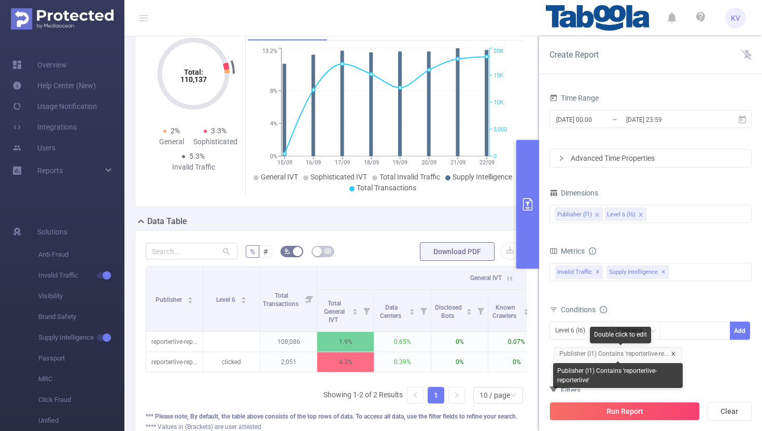 The width and height of the screenshot is (762, 431). Describe the element at coordinates (634, 330) in the screenshot. I see `div: Contains` at that location.